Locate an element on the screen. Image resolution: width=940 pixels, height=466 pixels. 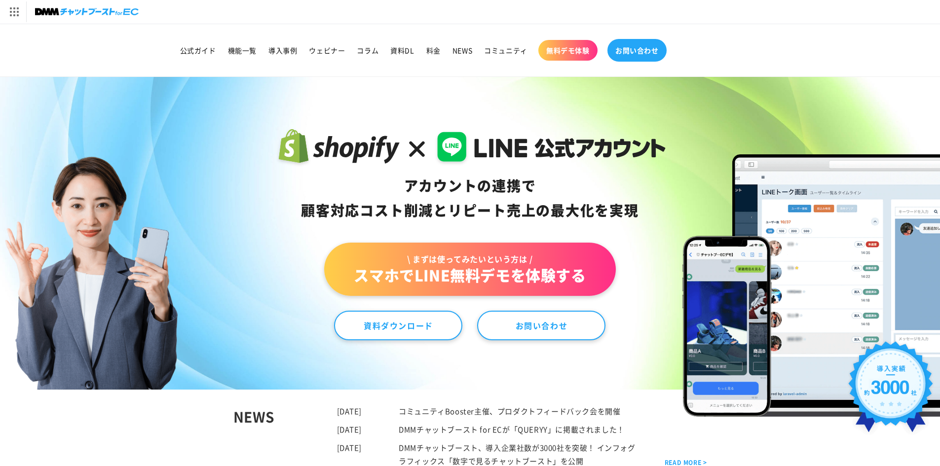
a: 導入事例 is located at coordinates (283, 50).